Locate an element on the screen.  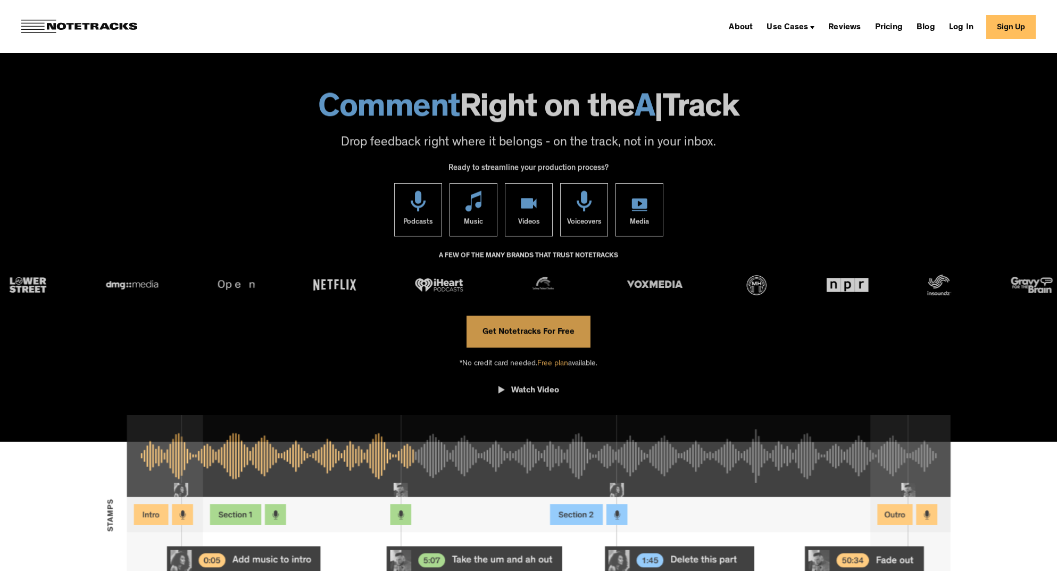
a: About is located at coordinates (741, 27).